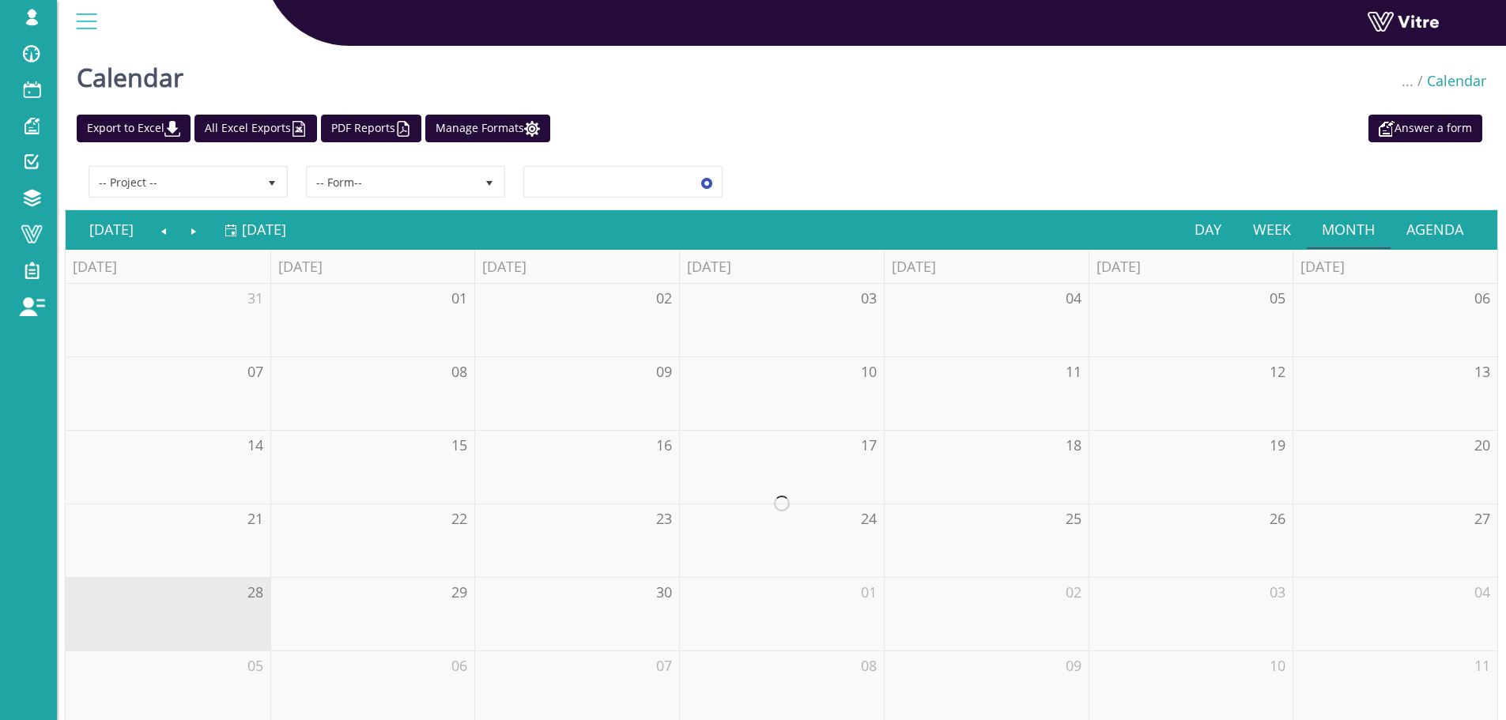 The height and width of the screenshot is (720, 1506). I want to click on li: Calendar, so click(1450, 81).